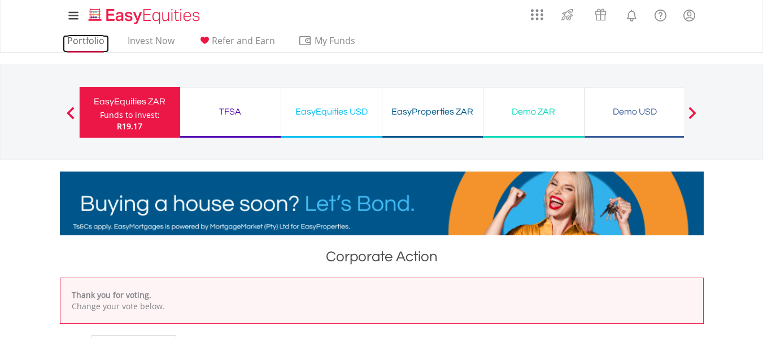  I want to click on span: Refer and Earn, so click(243, 41).